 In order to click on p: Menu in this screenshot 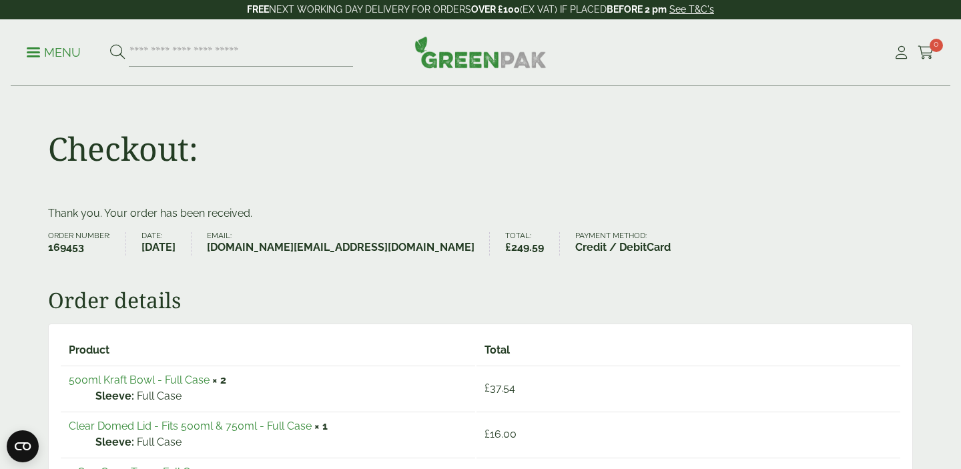, I will do `click(53, 53)`.